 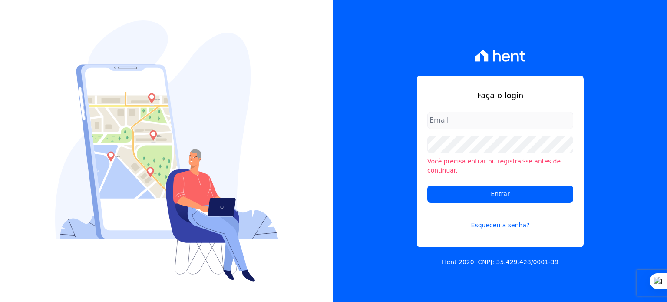 What do you see at coordinates (500, 120) in the screenshot?
I see `input: Email` at bounding box center [500, 120].